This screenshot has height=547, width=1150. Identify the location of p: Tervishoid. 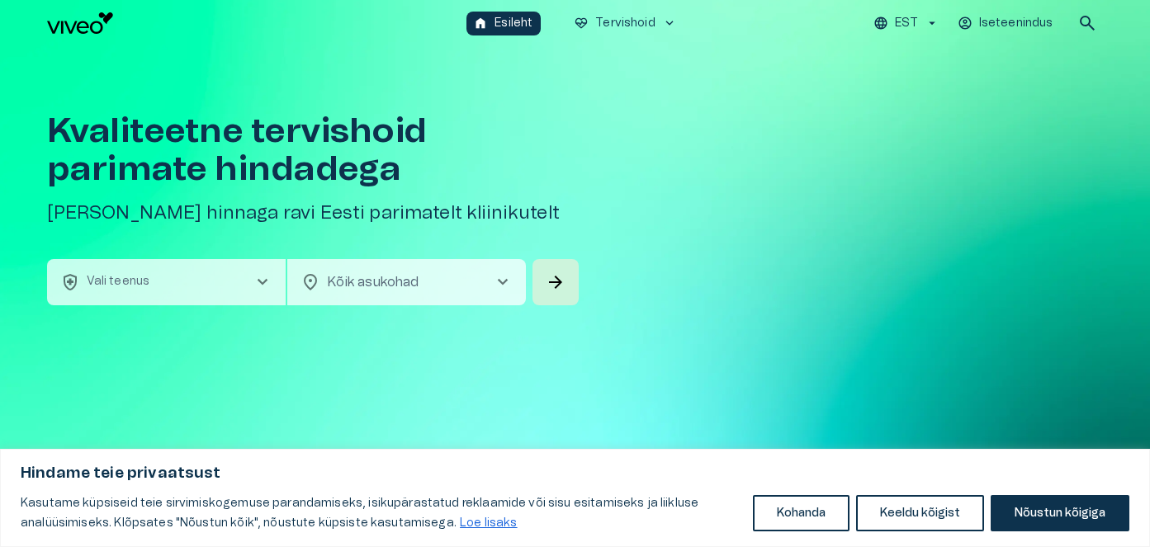
(625, 23).